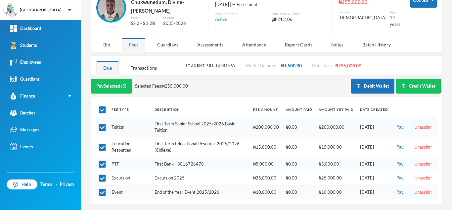 Image resolution: width=452 pixels, height=210 pixels. I want to click on th: Amount Yet Paid, so click(336, 109).